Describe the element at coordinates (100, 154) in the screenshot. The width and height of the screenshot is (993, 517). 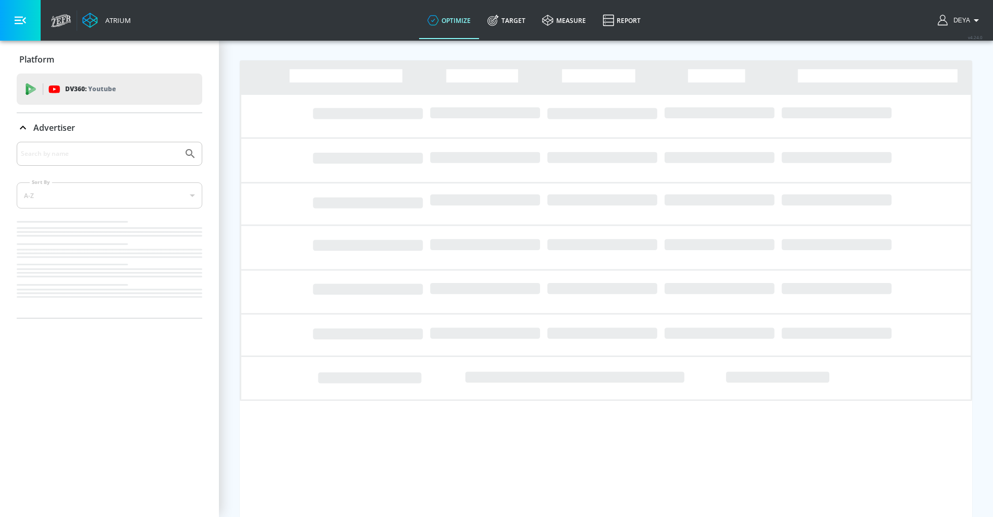
I see `input: Search by name` at that location.